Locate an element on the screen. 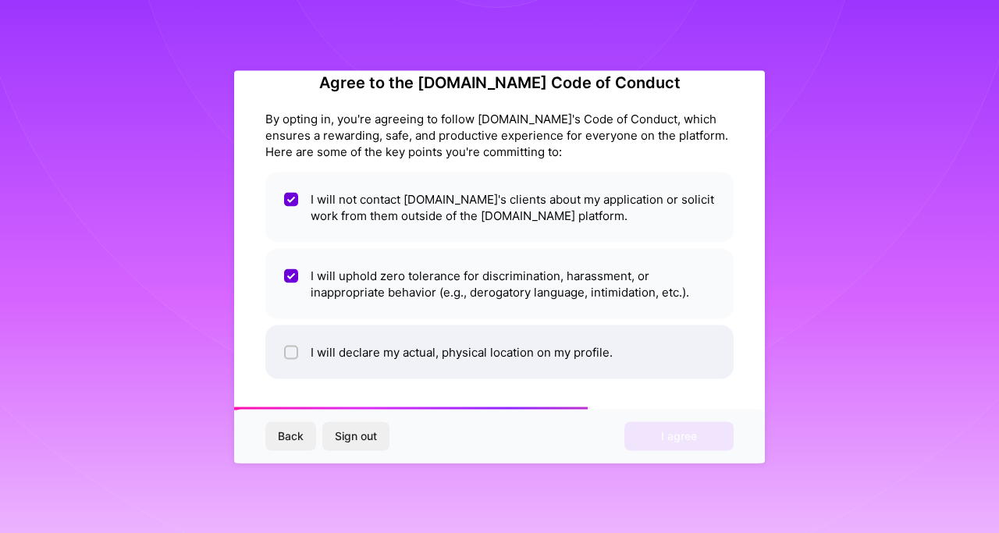 This screenshot has height=533, width=999. button: Back is located at coordinates (290, 436).